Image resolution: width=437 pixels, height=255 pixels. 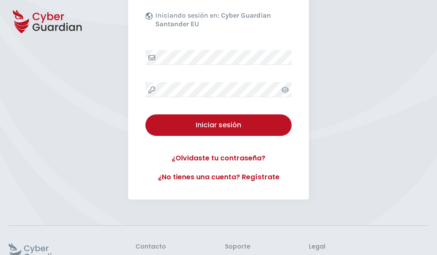 What do you see at coordinates (218, 125) in the screenshot?
I see `div: Iniciar sesión` at bounding box center [218, 125].